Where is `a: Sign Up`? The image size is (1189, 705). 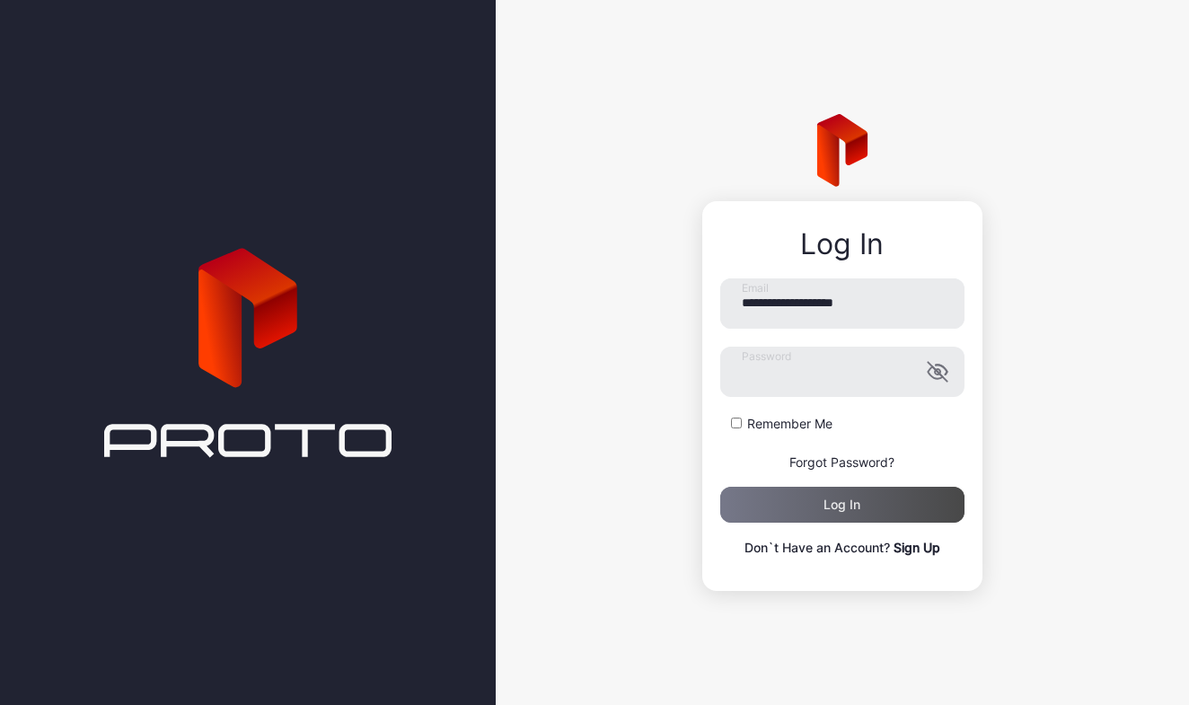 a: Sign Up is located at coordinates (917, 547).